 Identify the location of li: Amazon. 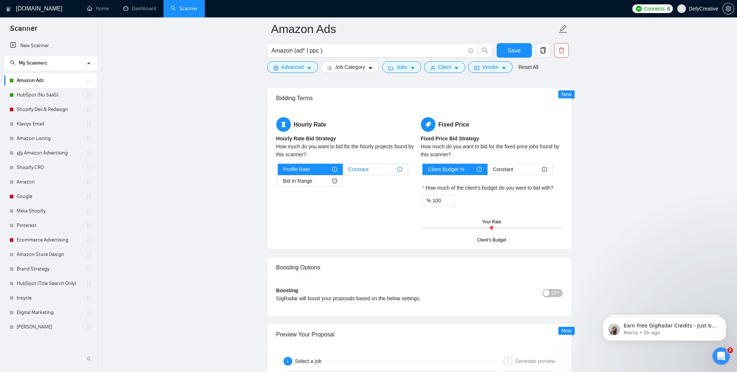
(50, 182).